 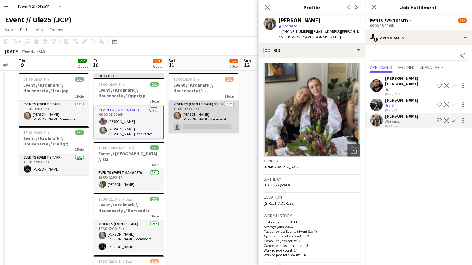 What do you see at coordinates (312, 246) in the screenshot?
I see `p: Cancelled jobs total count: 3` at bounding box center [312, 246].